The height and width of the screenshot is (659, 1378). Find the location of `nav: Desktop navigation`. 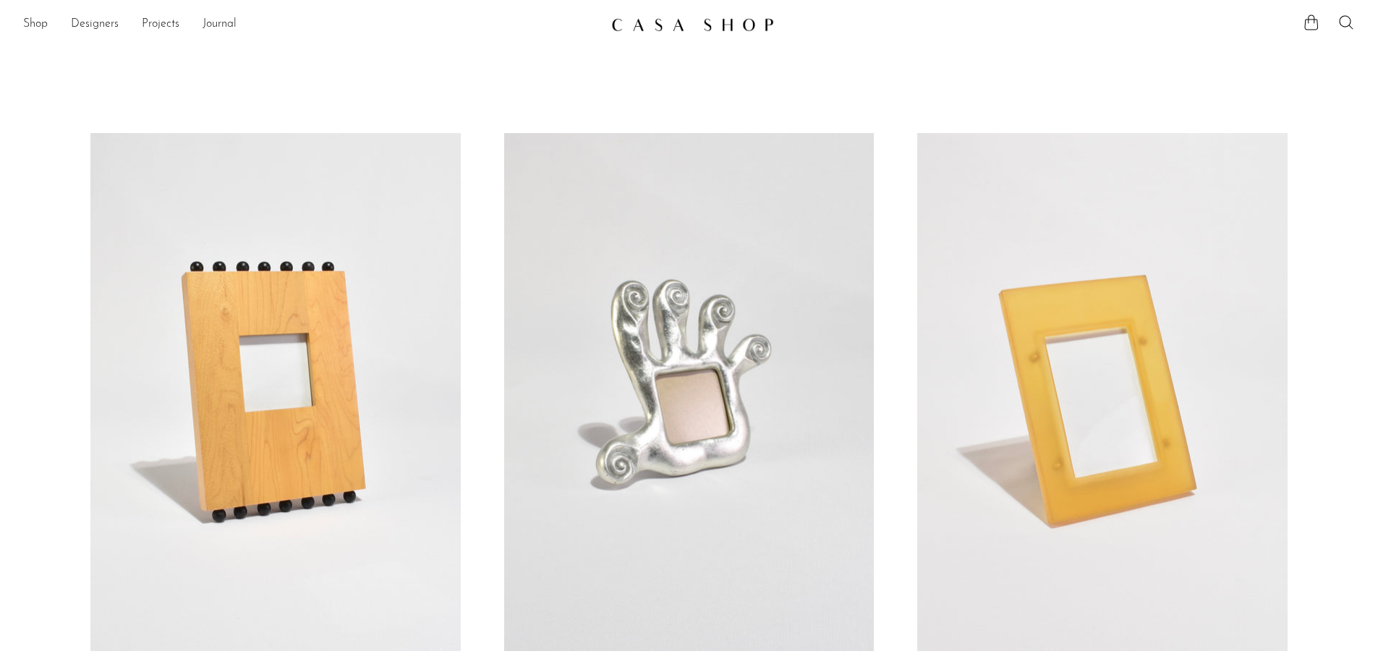

nav: Desktop navigation is located at coordinates (311, 25).